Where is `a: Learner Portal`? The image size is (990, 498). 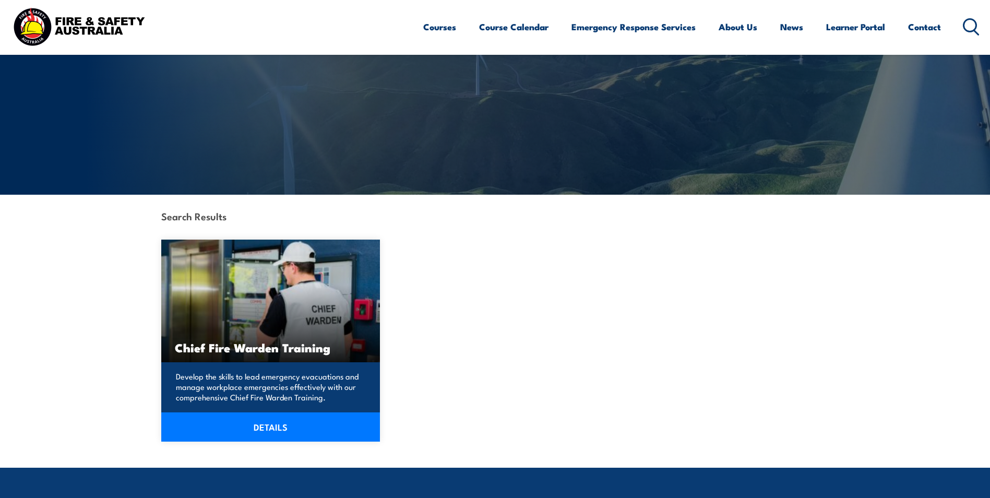
a: Learner Portal is located at coordinates (856, 27).